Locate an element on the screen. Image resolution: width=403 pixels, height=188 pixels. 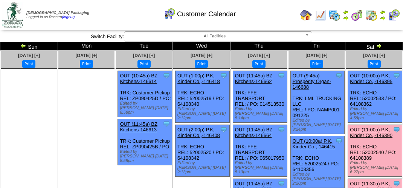
img: calendarblend.gif is located at coordinates (357, 15).